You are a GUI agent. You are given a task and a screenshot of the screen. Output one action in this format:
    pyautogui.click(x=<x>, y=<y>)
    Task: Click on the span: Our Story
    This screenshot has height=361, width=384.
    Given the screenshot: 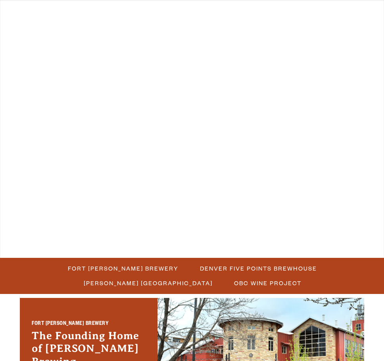 What is the action you would take?
    pyautogui.click(x=223, y=22)
    